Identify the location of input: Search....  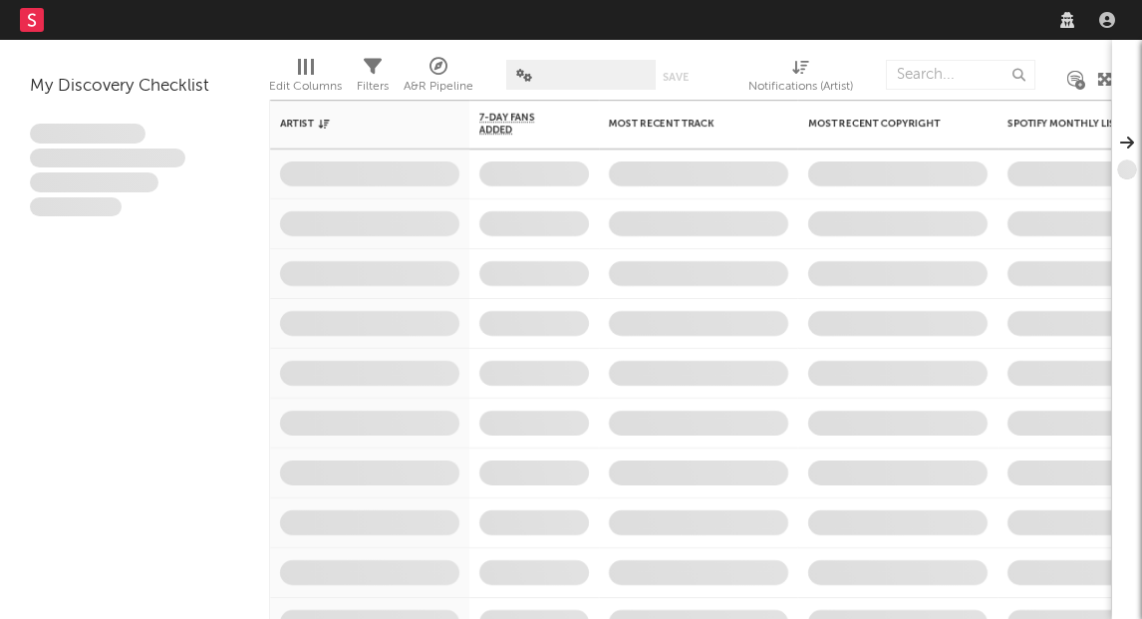
(961, 75).